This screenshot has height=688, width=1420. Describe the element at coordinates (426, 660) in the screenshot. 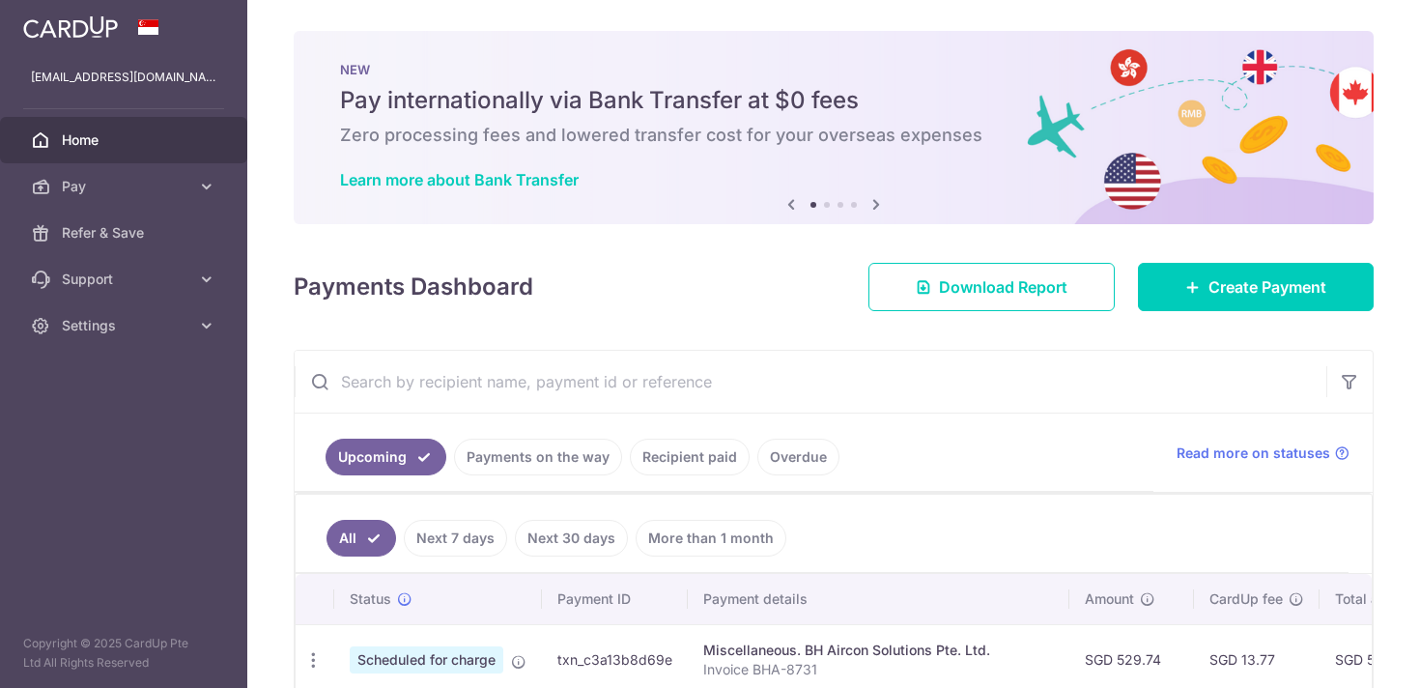

I see `span: Scheduled for charge` at that location.